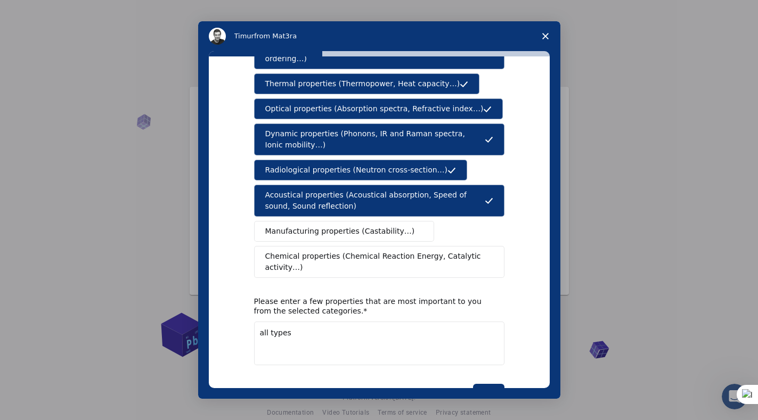 This screenshot has height=420, width=758. What do you see at coordinates (546, 36) in the screenshot?
I see `span: Close survey` at bounding box center [546, 36].